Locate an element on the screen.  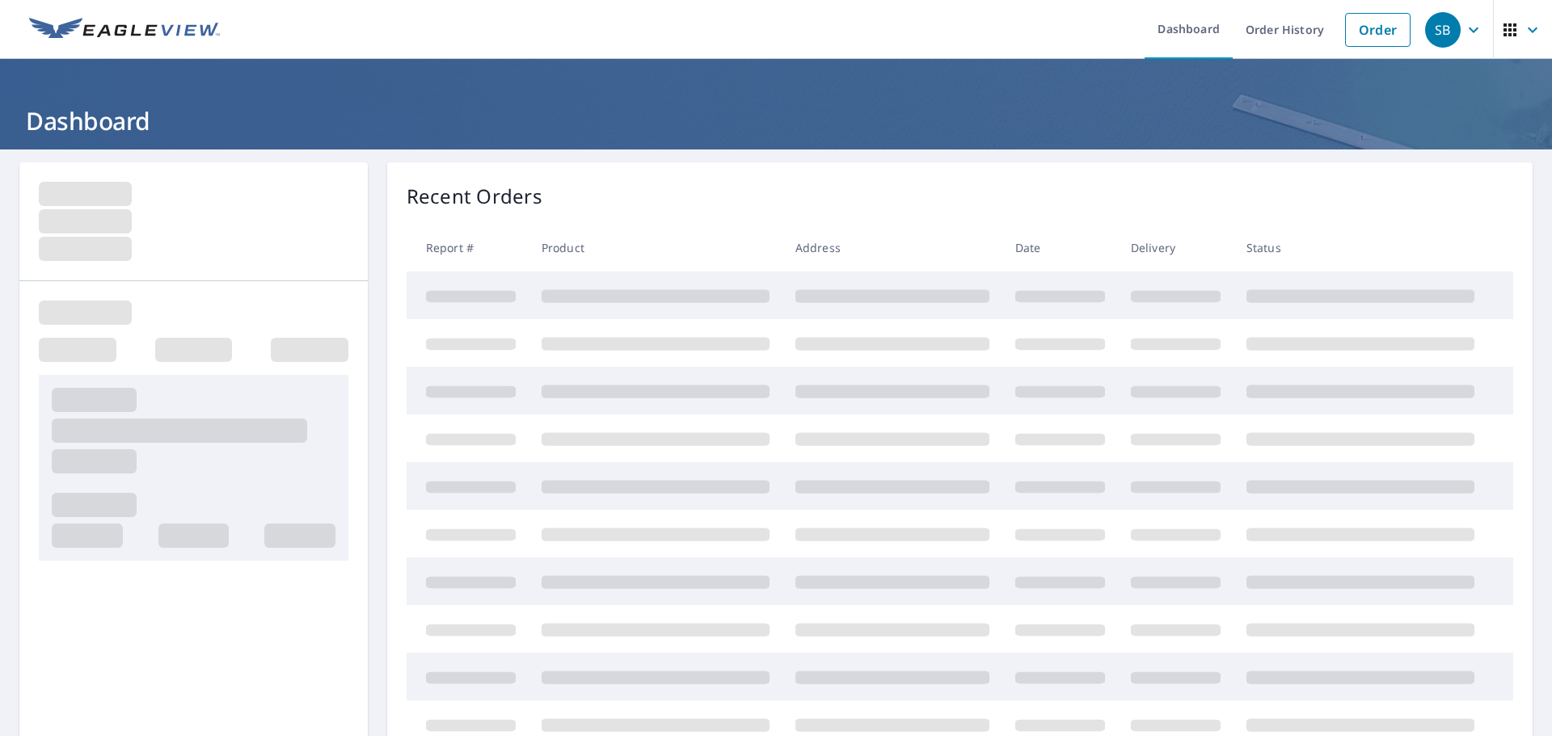
div: SB is located at coordinates (1443, 30).